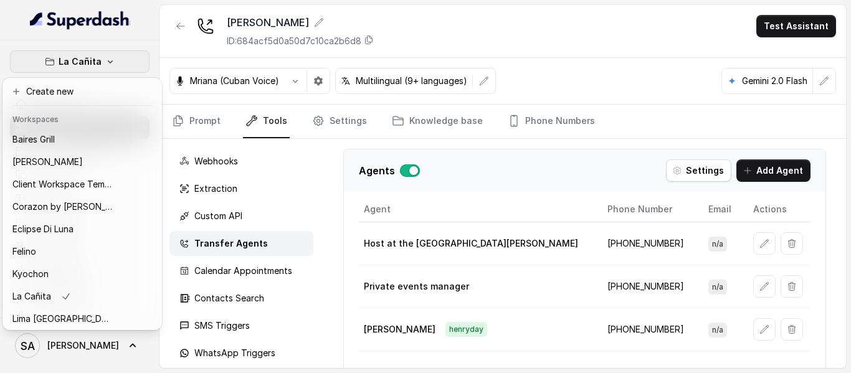 This screenshot has height=373, width=851. Describe the element at coordinates (82, 204) in the screenshot. I see `div: La Cañita` at that location.